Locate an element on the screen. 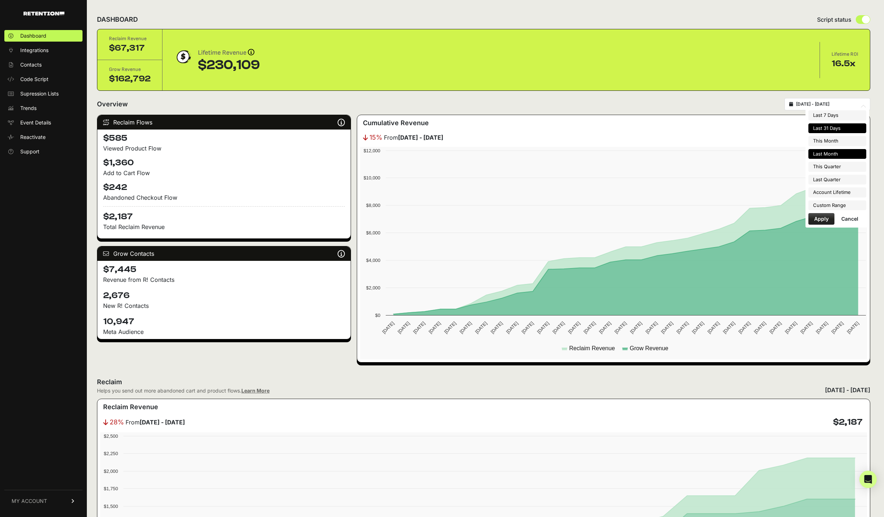  span: 28% is located at coordinates (117, 422).